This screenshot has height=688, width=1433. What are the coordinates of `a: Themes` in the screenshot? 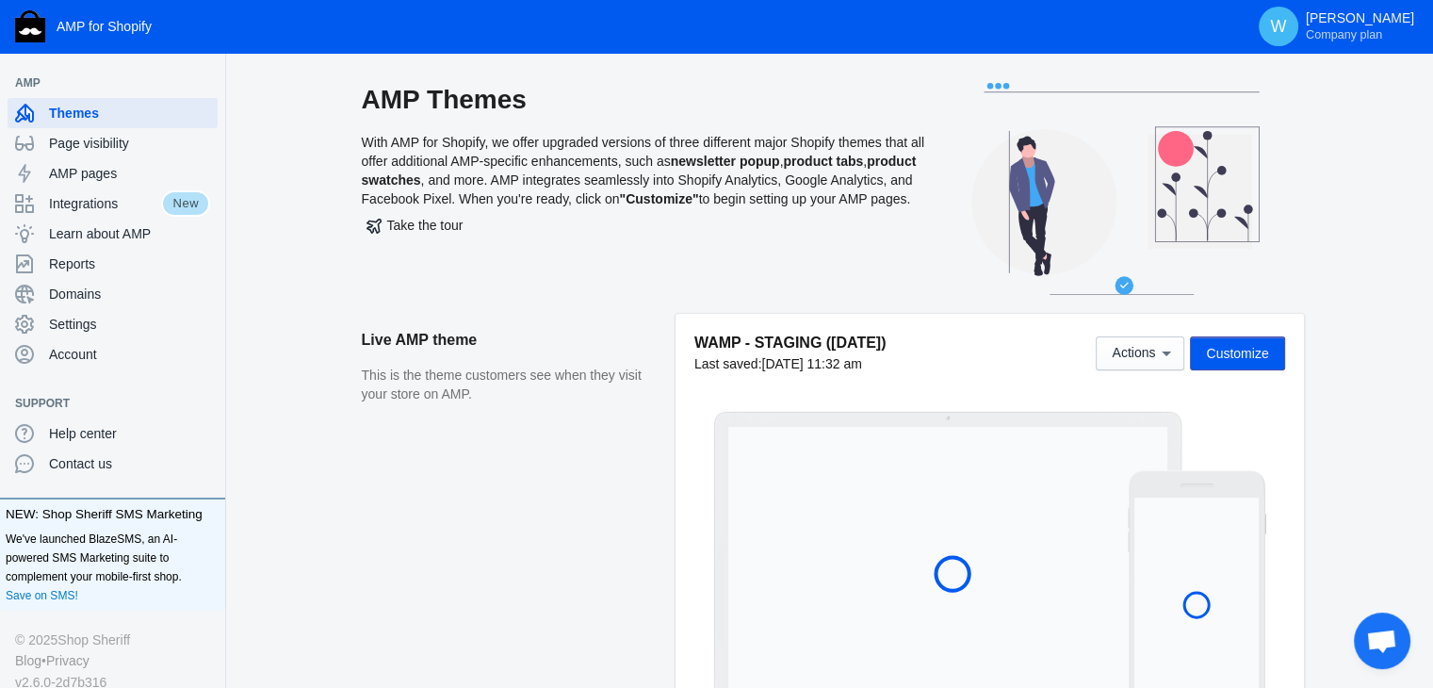 It's located at (112, 113).